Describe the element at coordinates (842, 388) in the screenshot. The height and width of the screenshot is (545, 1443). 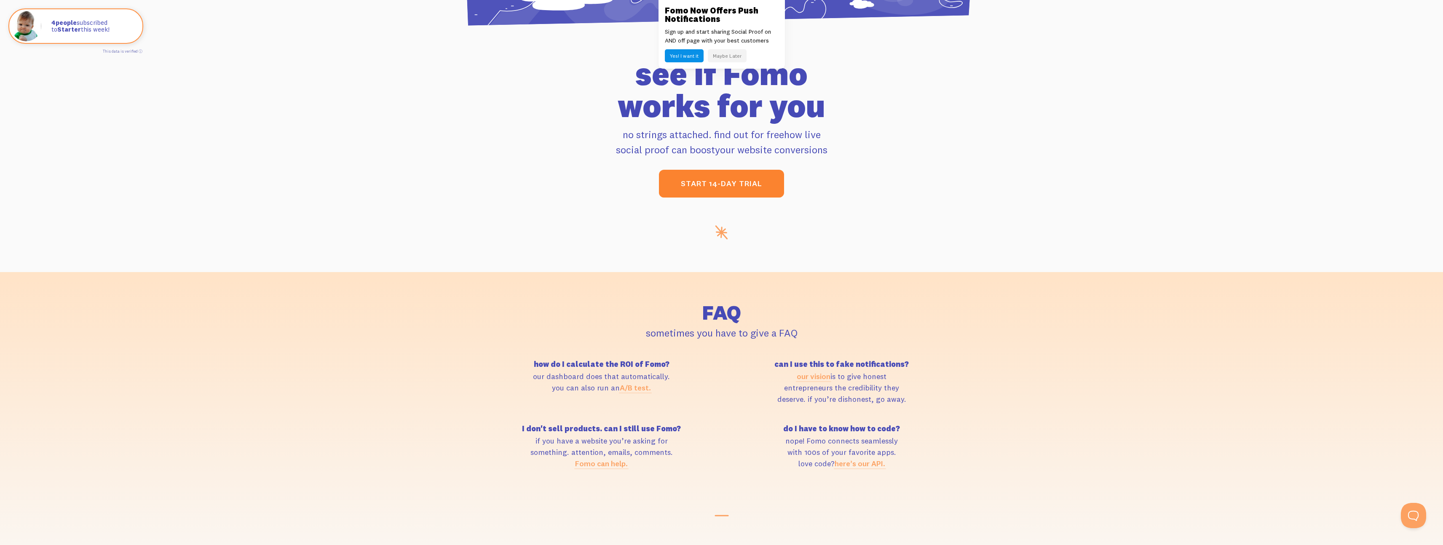
I see `p: is to give honest entrepreneurs the credibility they deserve. if you’re dishonest, go away.` at that location.